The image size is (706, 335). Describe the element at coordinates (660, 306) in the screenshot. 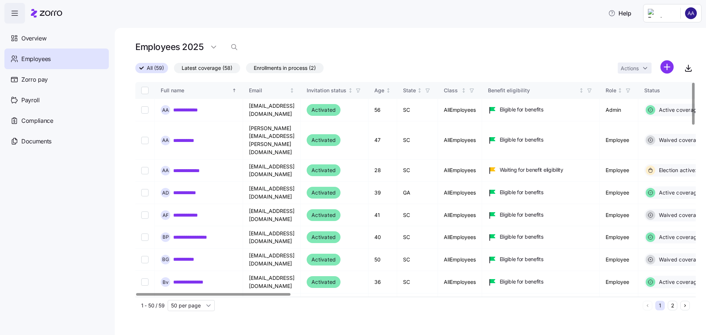

I see `button: 1` at that location.